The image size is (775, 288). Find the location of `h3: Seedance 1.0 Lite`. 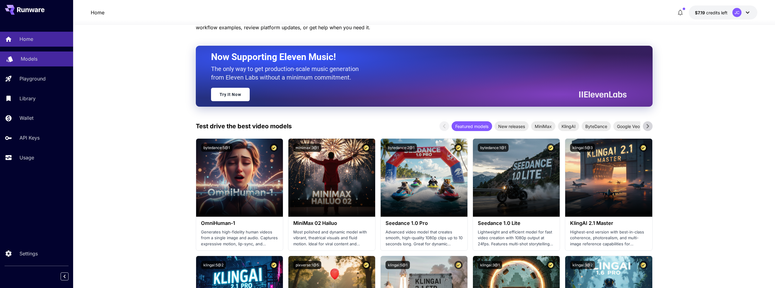

h3: Seedance 1.0 Lite is located at coordinates (516, 223).